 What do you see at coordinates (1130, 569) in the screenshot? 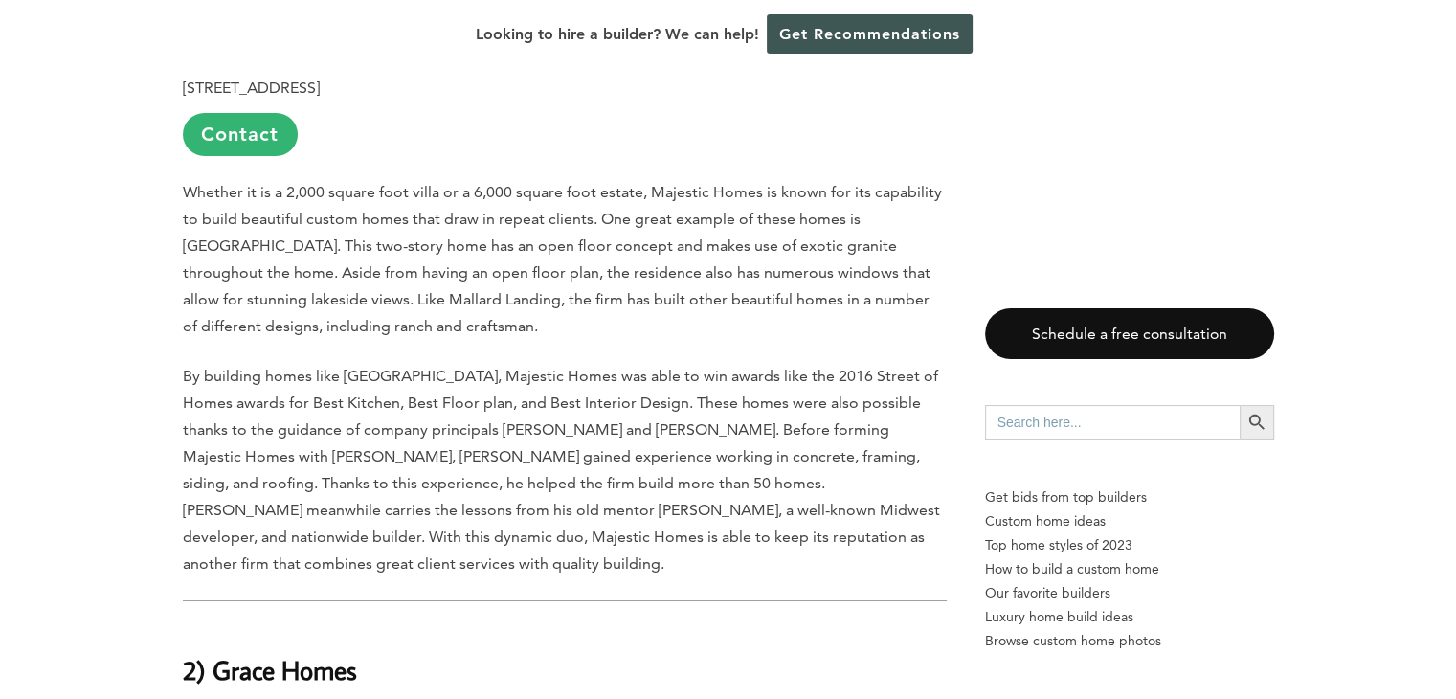
I see `p: How to build a custom home` at bounding box center [1130, 569].